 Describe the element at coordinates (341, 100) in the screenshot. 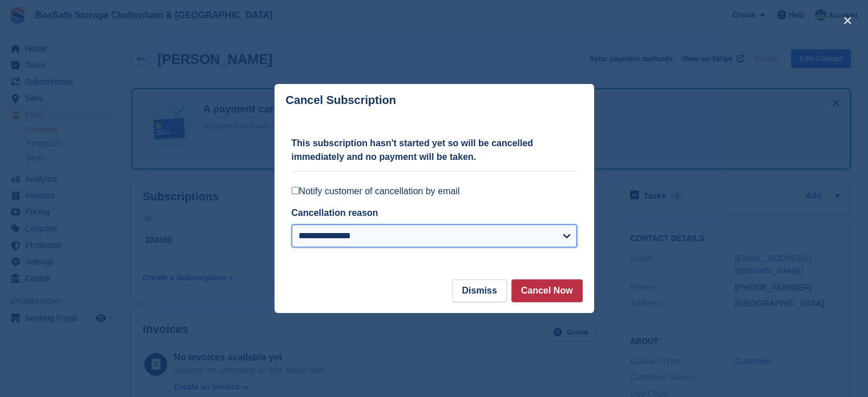

I see `p: Cancel Subscription` at that location.